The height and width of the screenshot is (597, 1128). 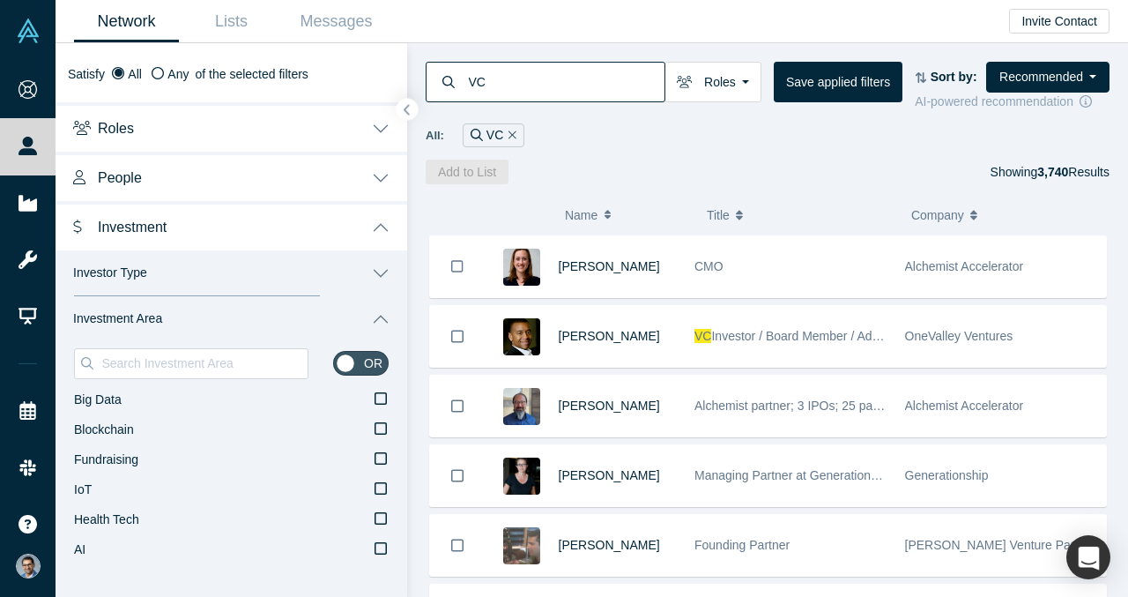 I want to click on img: Michael Marquez's Profile Image, so click(x=522, y=546).